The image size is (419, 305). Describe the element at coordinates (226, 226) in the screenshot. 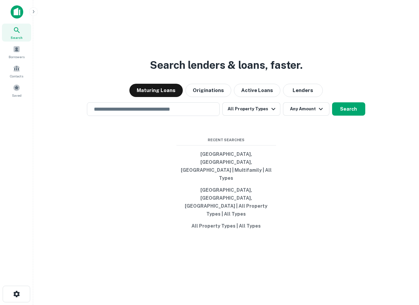

I see `button: All Property Types | All Types` at that location.